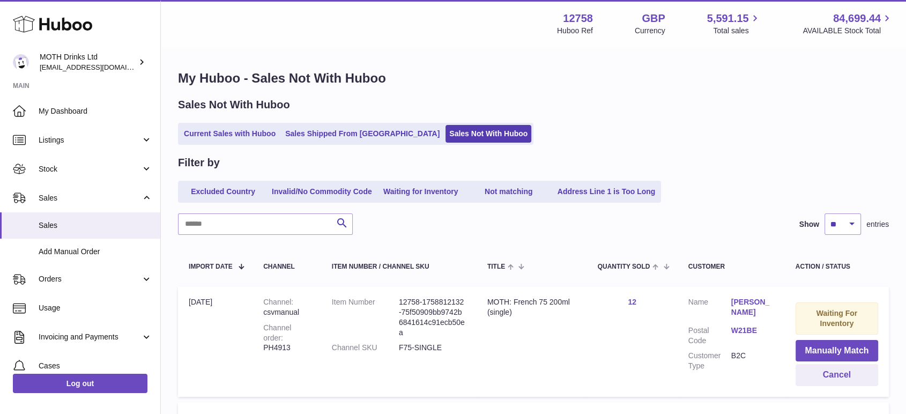 This screenshot has height=414, width=906. What do you see at coordinates (624, 266) in the screenshot?
I see `span: Quantity Sold` at bounding box center [624, 266].